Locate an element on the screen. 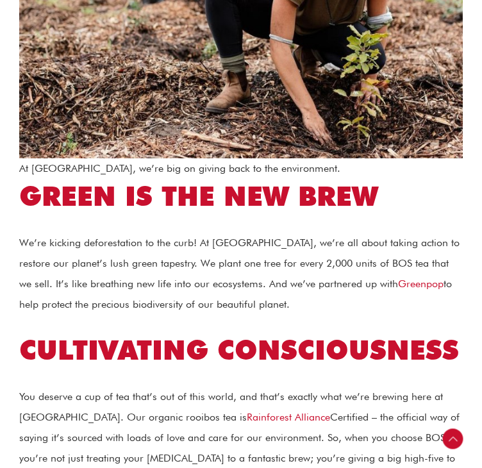 Image resolution: width=482 pixels, height=468 pixels. a: Greenpop is located at coordinates (421, 283).